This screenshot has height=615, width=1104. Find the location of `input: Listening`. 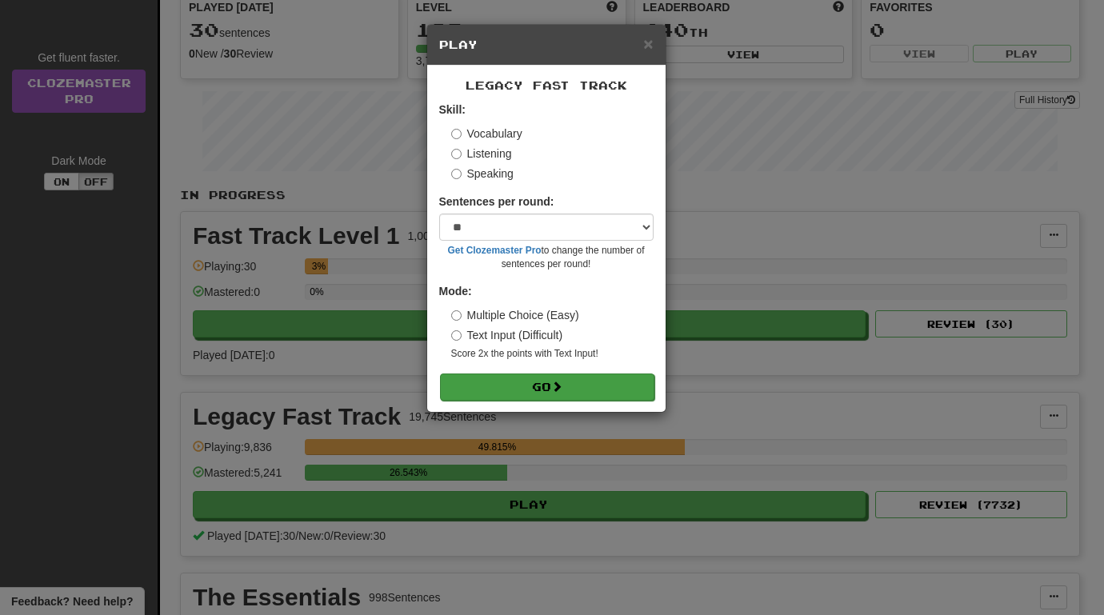

input: Listening is located at coordinates (456, 154).